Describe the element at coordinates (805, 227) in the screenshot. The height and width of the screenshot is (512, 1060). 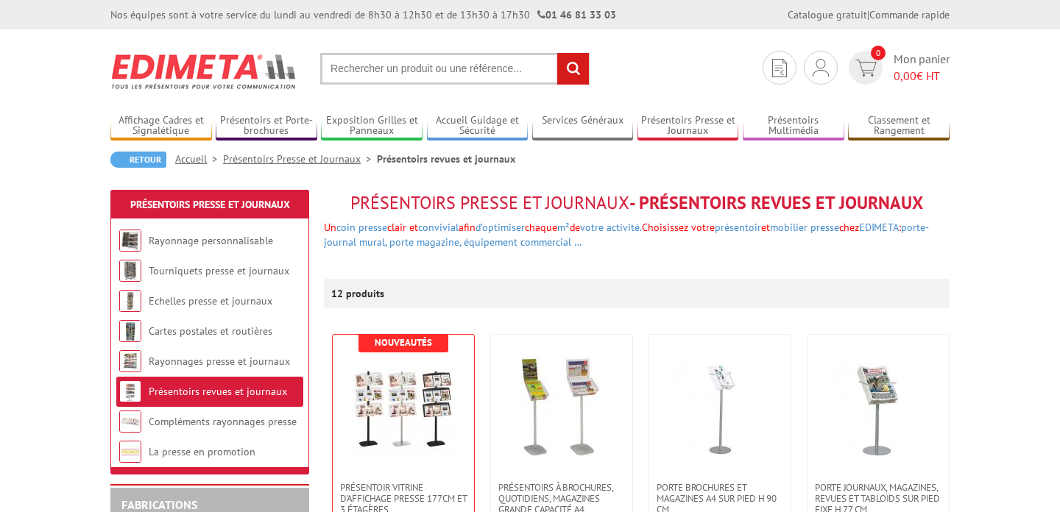
I see `a: mobilier presse` at that location.